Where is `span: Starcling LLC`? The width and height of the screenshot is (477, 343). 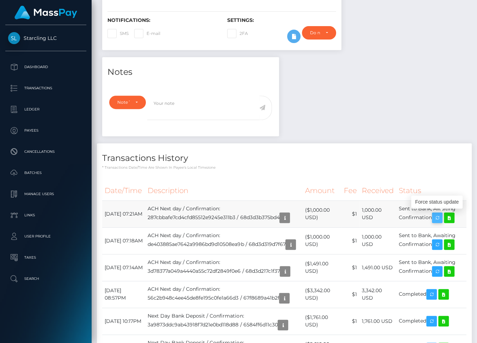
span: Starcling LLC is located at coordinates (46, 38).